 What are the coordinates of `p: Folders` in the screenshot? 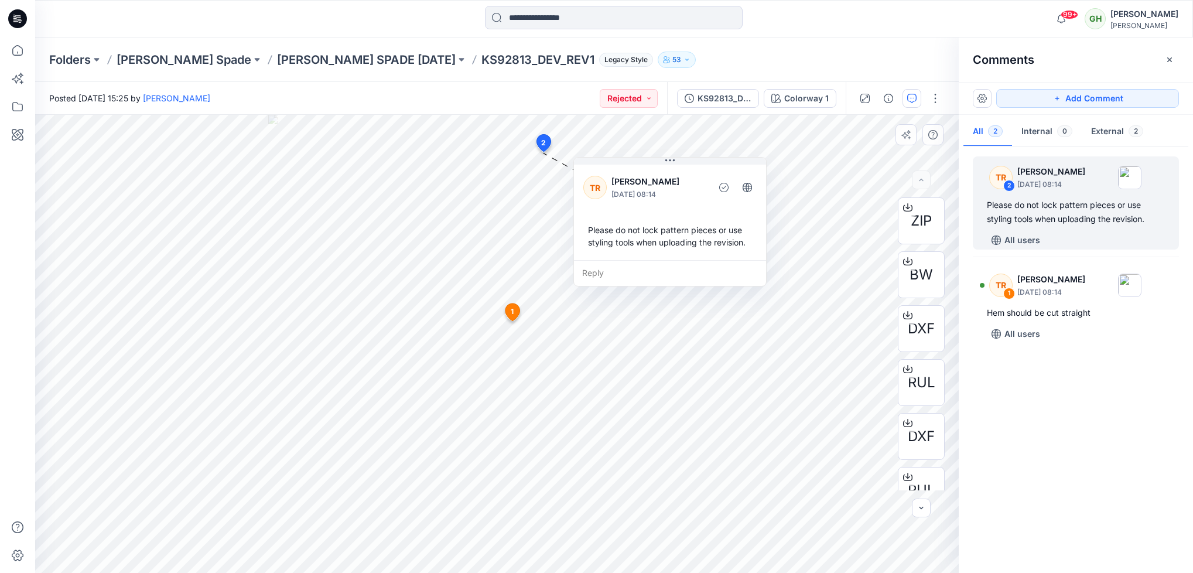 It's located at (70, 60).